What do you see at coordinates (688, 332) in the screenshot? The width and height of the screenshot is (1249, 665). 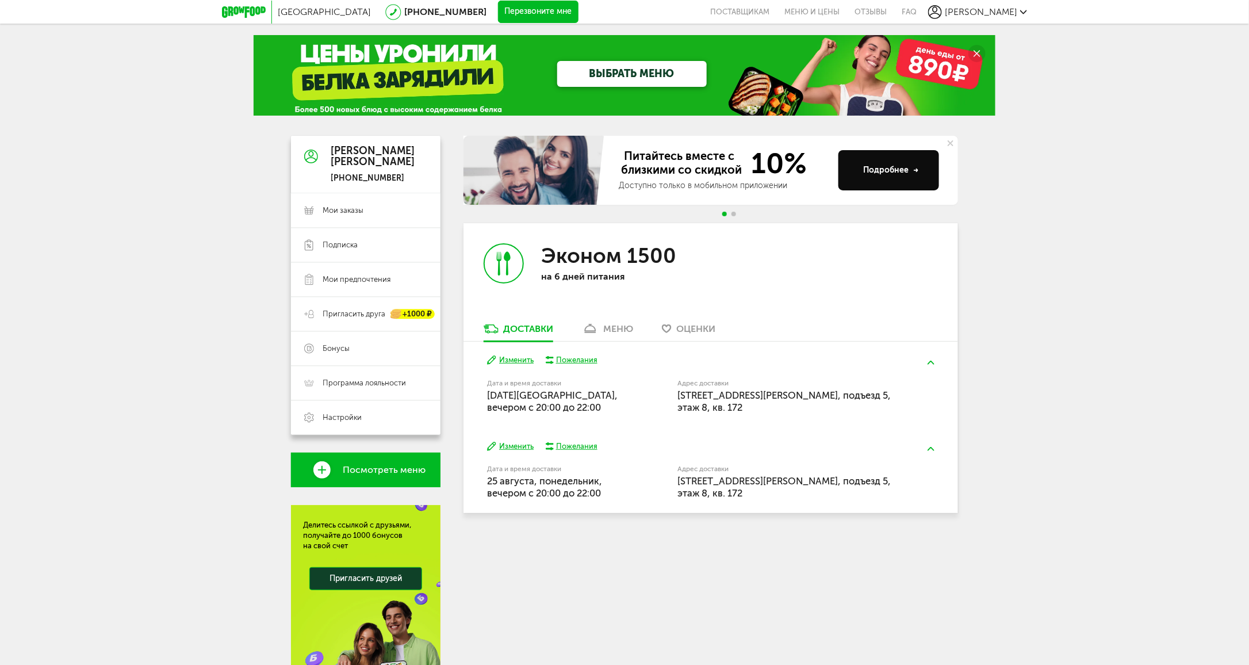 I see `a: Оценки` at bounding box center [688, 332].